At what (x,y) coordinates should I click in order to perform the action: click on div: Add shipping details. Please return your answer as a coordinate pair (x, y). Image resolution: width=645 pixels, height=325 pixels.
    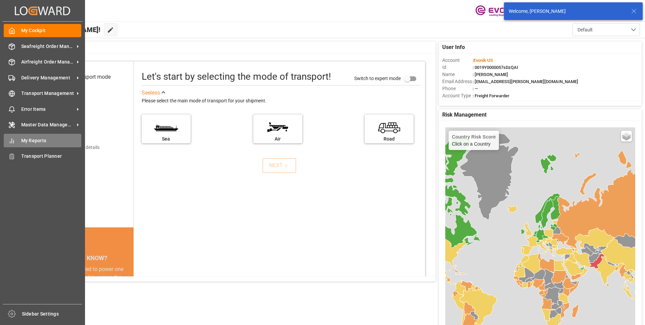
    Looking at the image, I should click on (78, 147).